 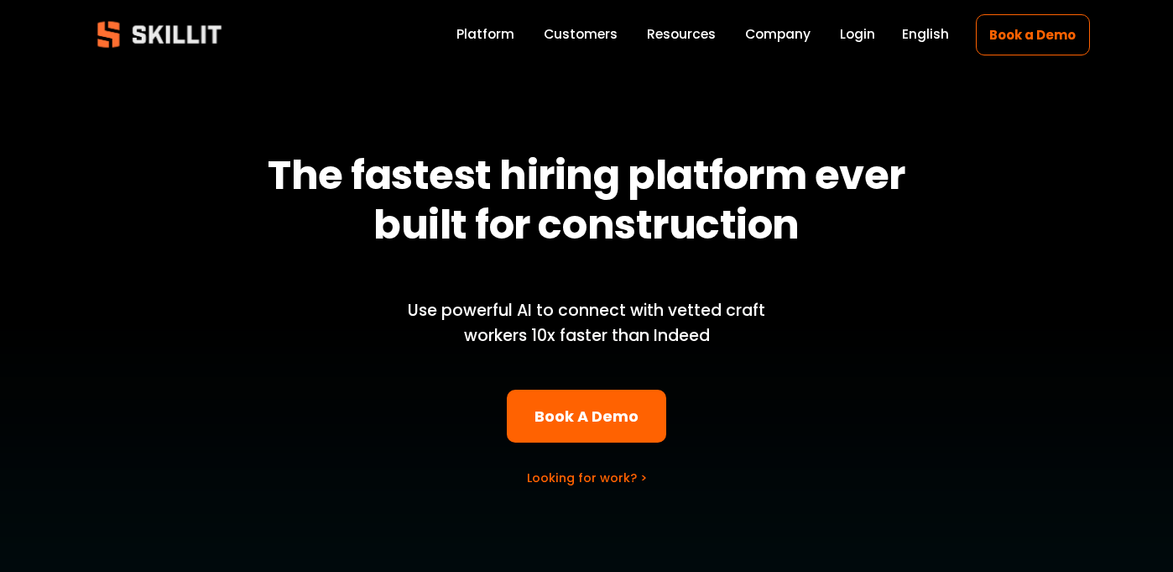 I want to click on a: Skillit, so click(x=159, y=34).